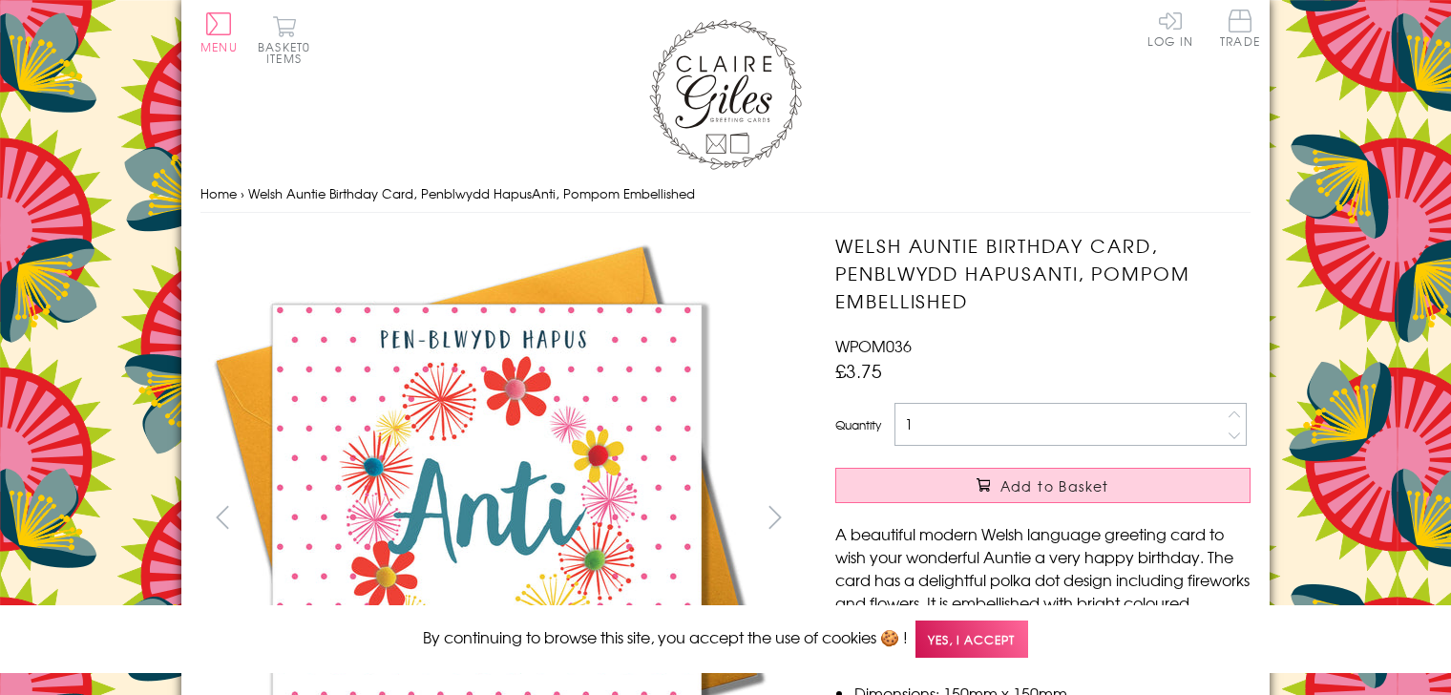  What do you see at coordinates (858, 425) in the screenshot?
I see `label: Quantity` at bounding box center [858, 425].